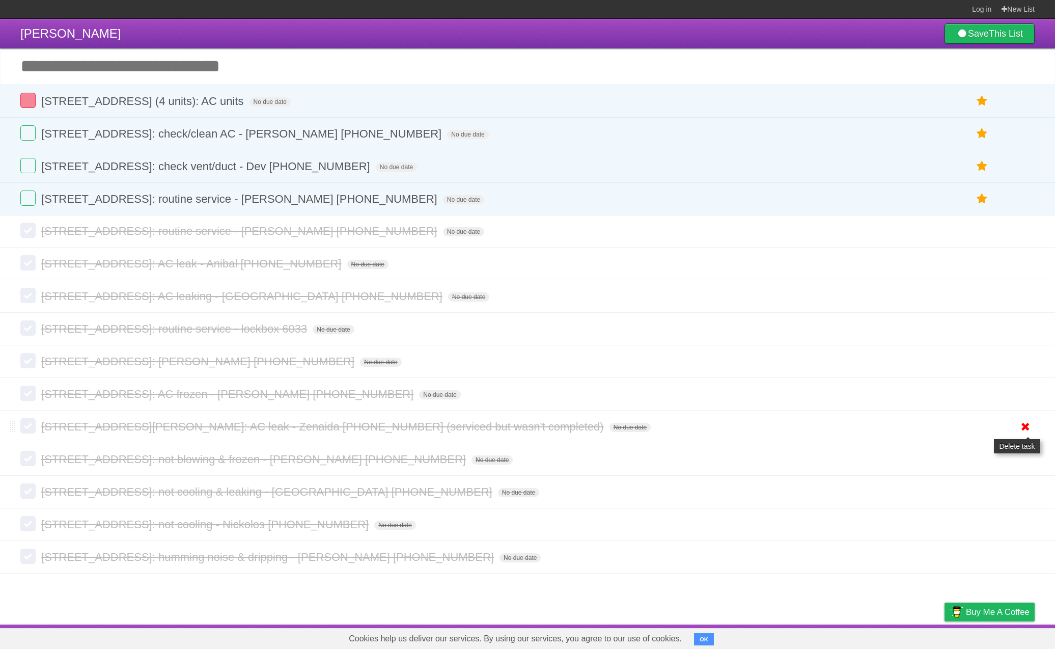  What do you see at coordinates (1003, 637) in the screenshot?
I see `a: Suggest a feature` at bounding box center [1003, 637].